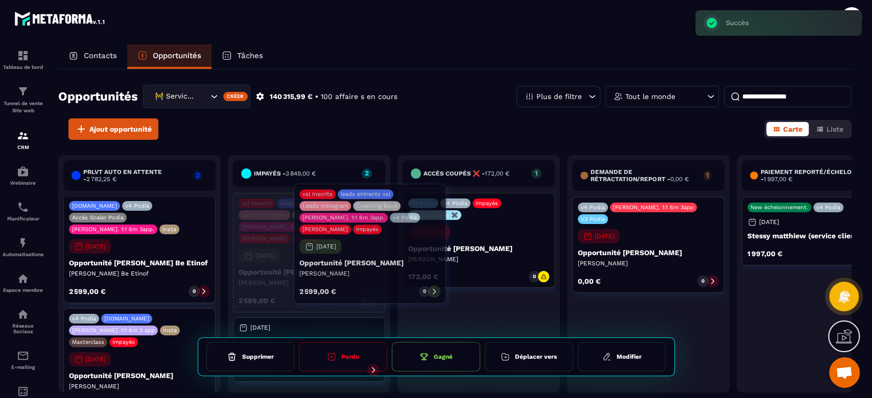 The width and height of the screenshot is (872, 398). I want to click on a: schedulerschedulerPlanificateur, so click(23, 211).